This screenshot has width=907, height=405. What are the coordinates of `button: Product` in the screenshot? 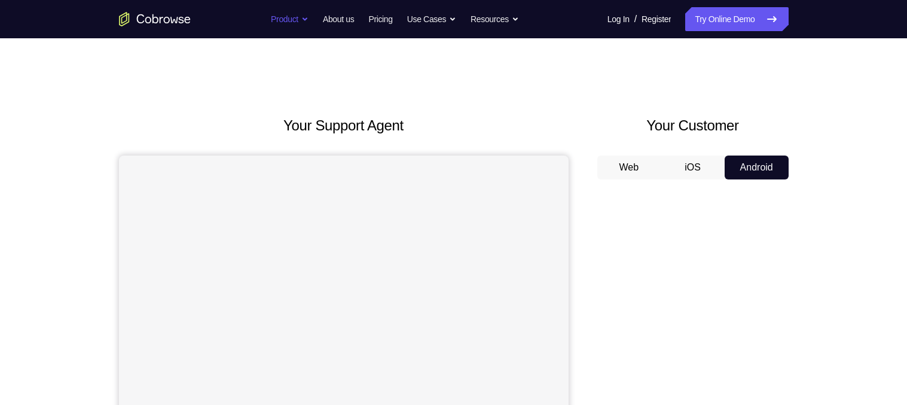 It's located at (289, 19).